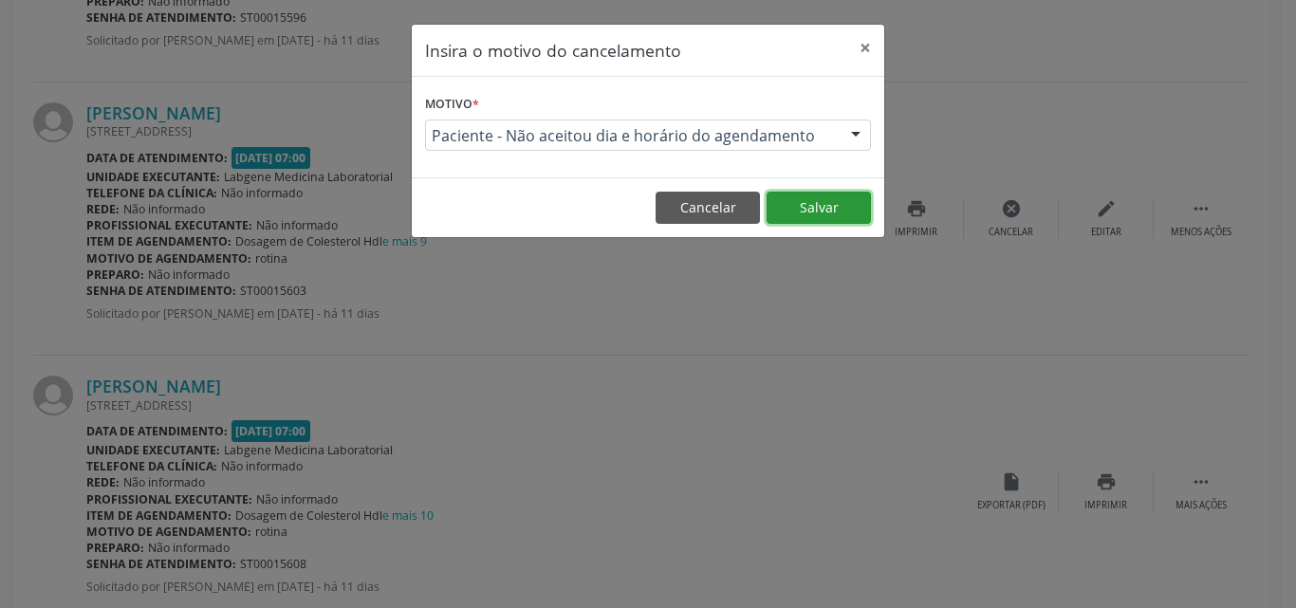 This screenshot has height=608, width=1296. What do you see at coordinates (452, 104) in the screenshot?
I see `label: Motivo` at bounding box center [452, 104].